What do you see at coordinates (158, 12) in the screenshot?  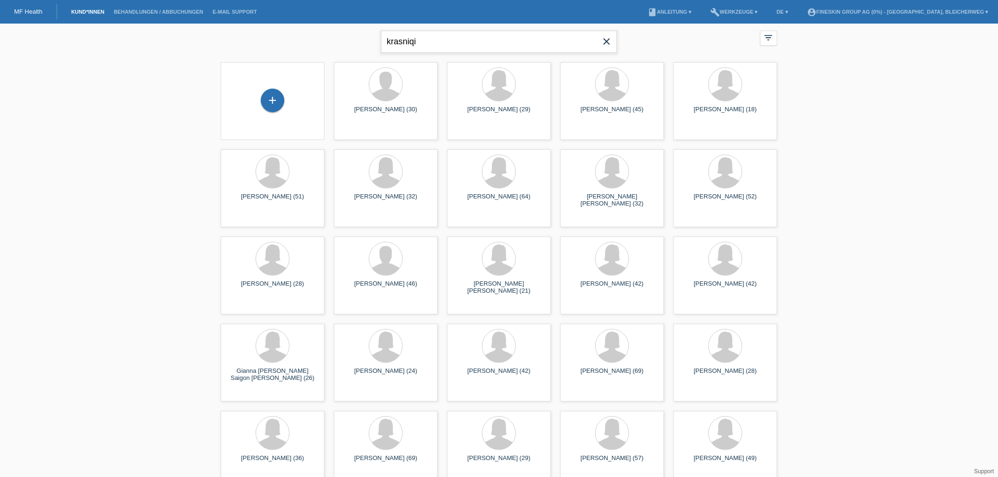 I see `a: Behandlungen / Abbuchungen` at bounding box center [158, 12].